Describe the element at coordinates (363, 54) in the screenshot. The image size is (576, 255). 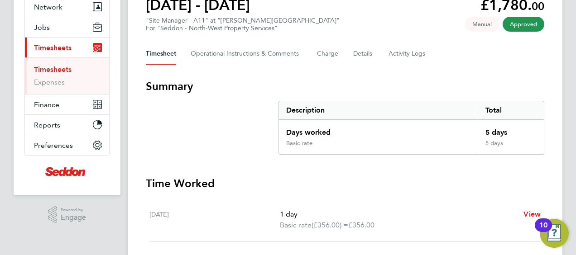
I see `button: Details` at that location.